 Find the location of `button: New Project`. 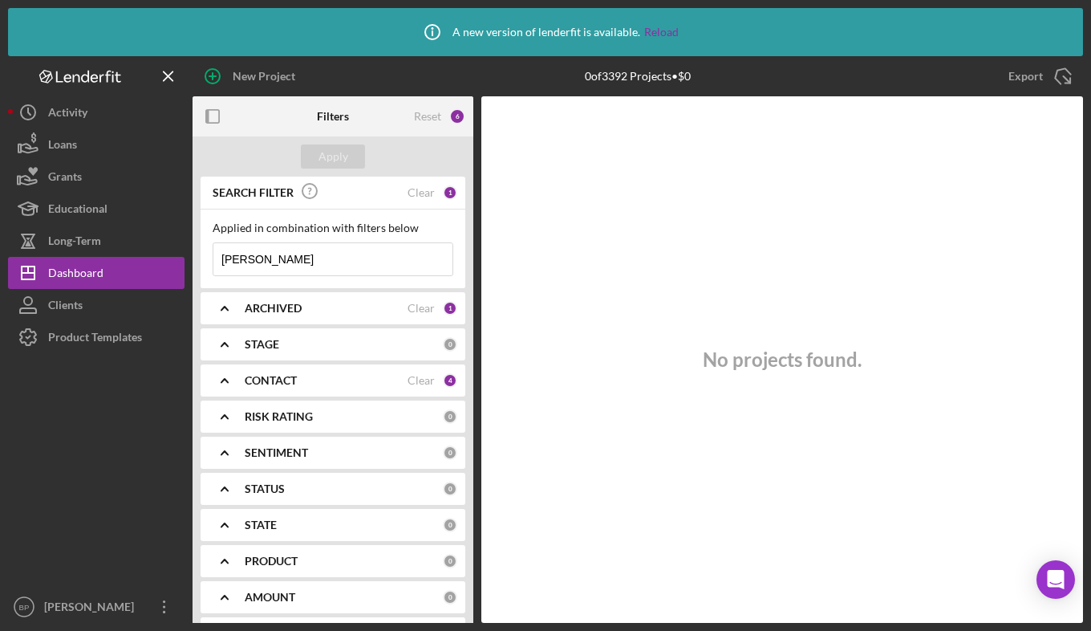

button: New Project is located at coordinates (252, 76).